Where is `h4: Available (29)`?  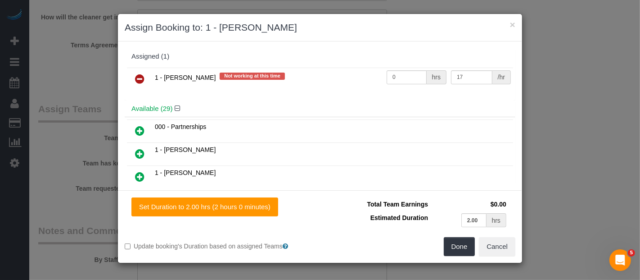 h4: Available (29) is located at coordinates (320, 109).